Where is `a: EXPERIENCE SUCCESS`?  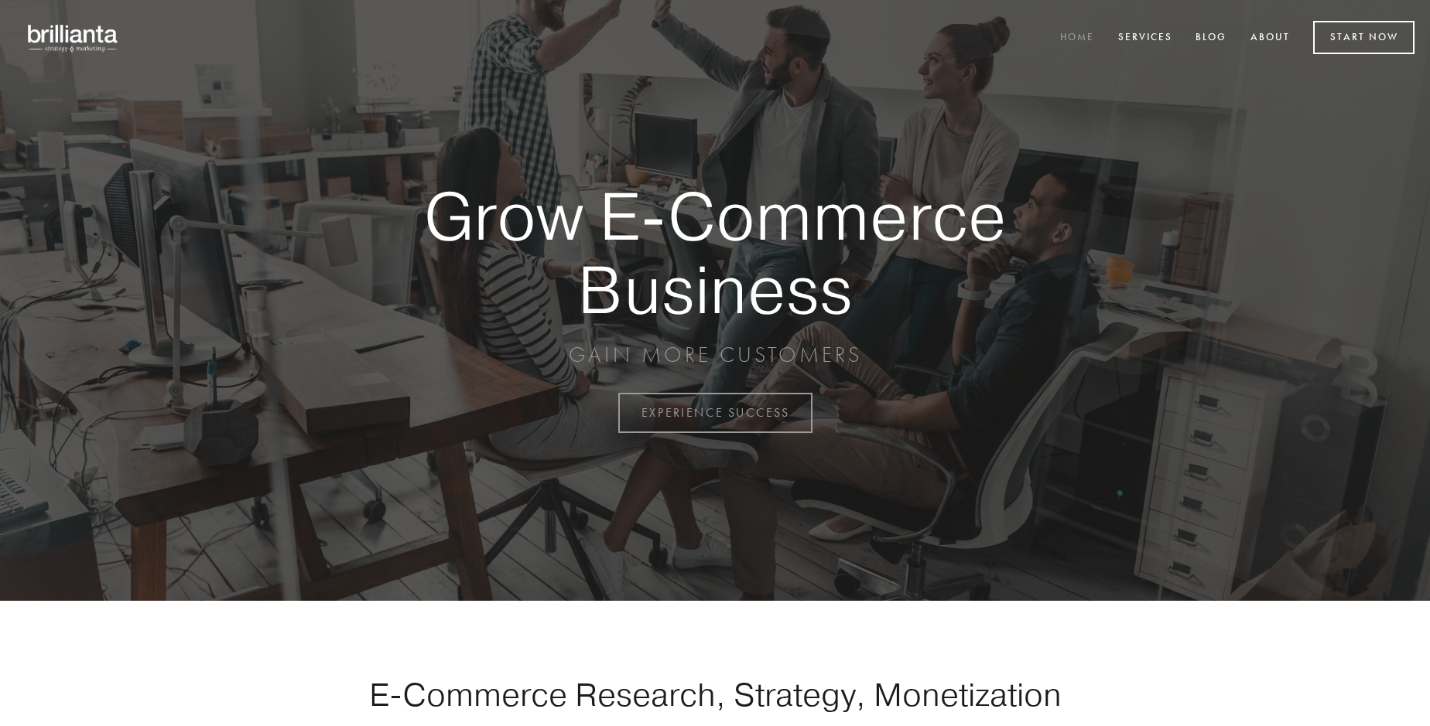 a: EXPERIENCE SUCCESS is located at coordinates (715, 413).